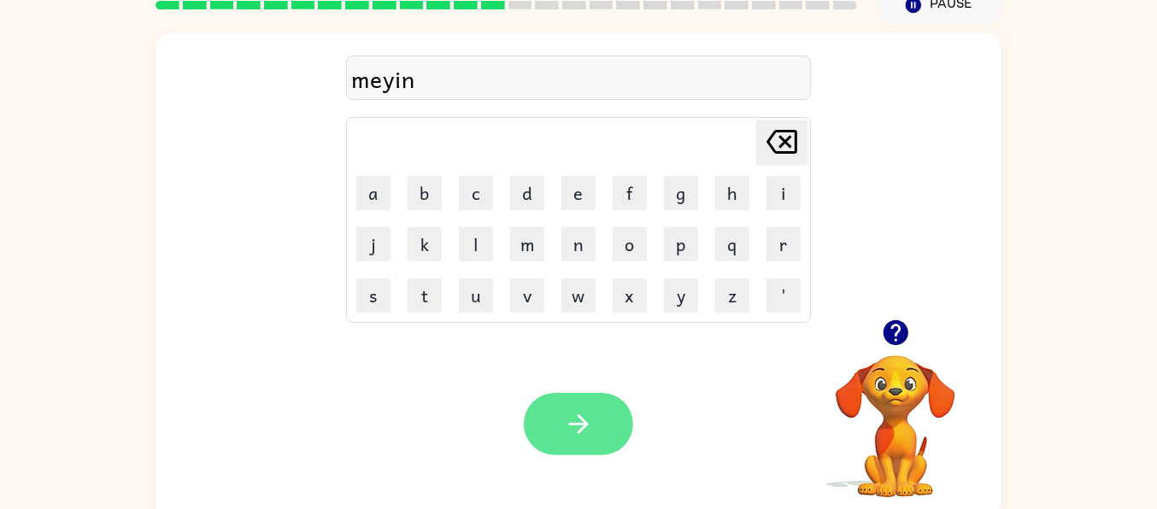 Image resolution: width=1157 pixels, height=509 pixels. I want to click on button: o, so click(630, 244).